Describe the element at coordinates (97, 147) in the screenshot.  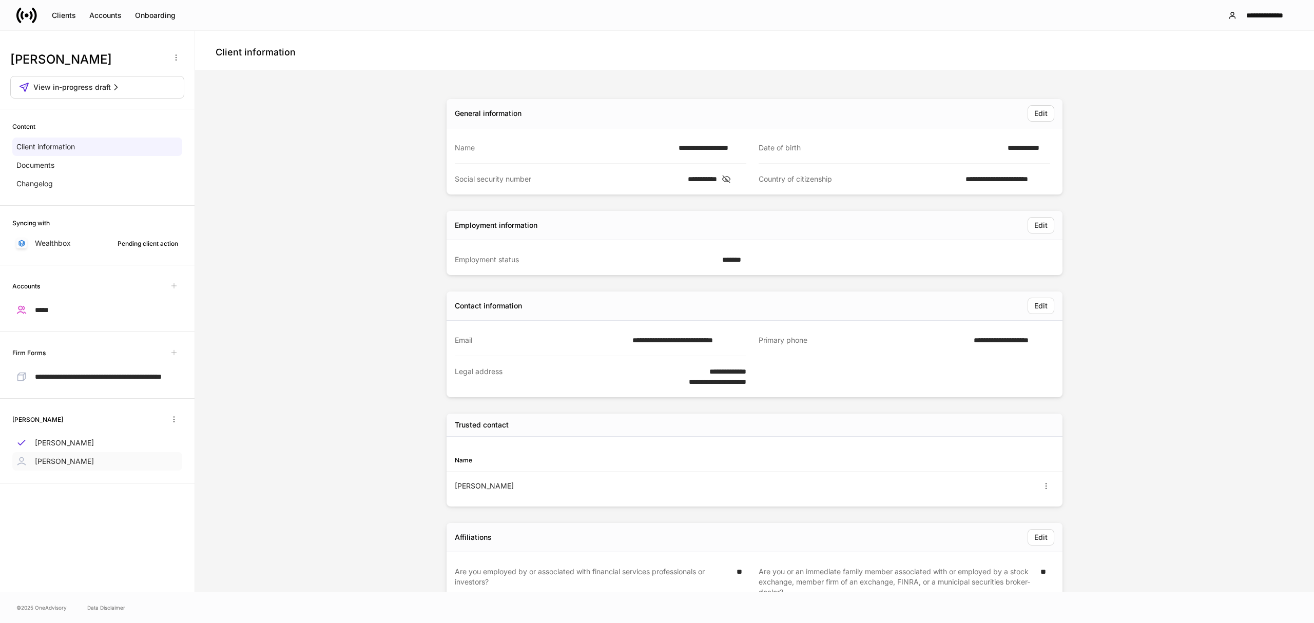
I see `a: Client information` at that location.